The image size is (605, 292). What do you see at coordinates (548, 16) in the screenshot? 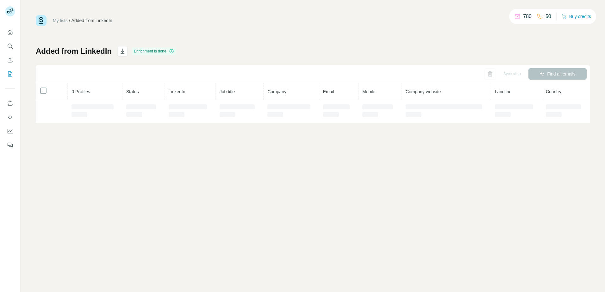
I see `p: 50` at bounding box center [548, 16].